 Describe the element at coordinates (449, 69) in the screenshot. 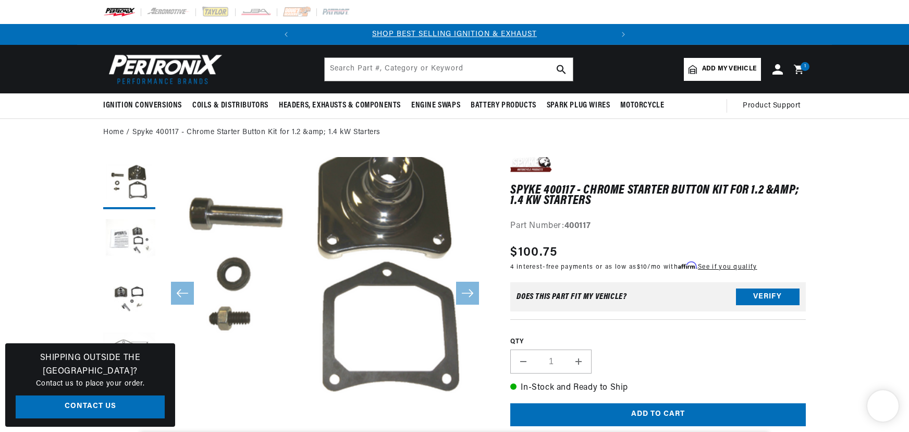

I see `input: Search Part #, Category or Keyword` at that location.